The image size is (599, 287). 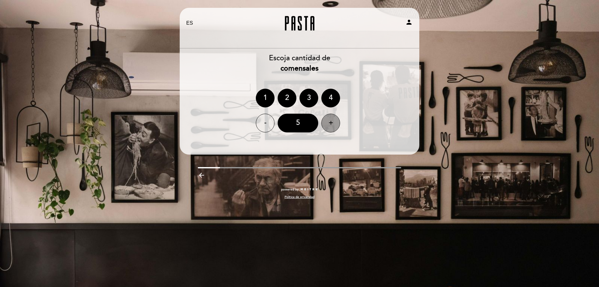 What do you see at coordinates (409, 23) in the screenshot?
I see `button: person` at bounding box center [409, 23].